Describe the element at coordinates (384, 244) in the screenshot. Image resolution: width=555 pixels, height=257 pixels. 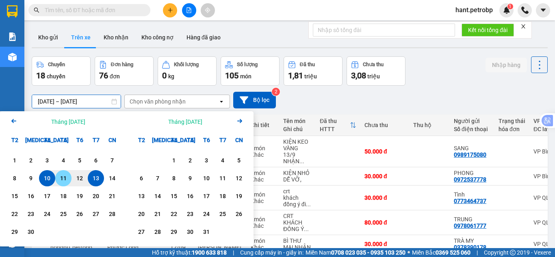
I see `div: 30.000 đ` at that location.